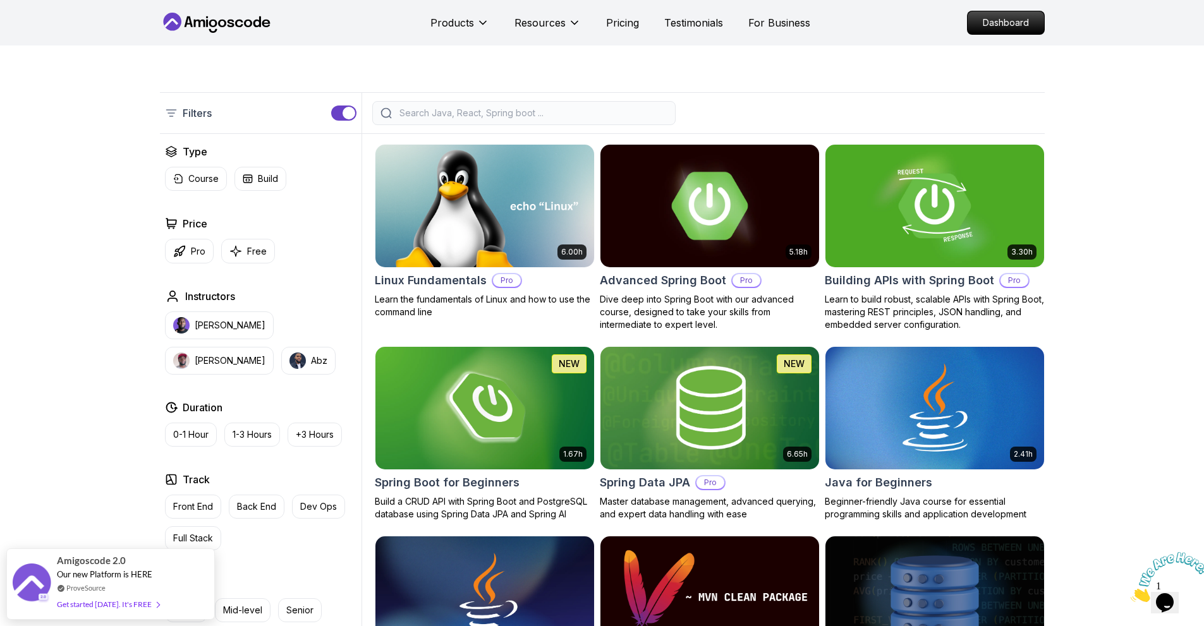 The height and width of the screenshot is (626, 1204). Describe the element at coordinates (693, 23) in the screenshot. I see `a: Testimonials` at that location.